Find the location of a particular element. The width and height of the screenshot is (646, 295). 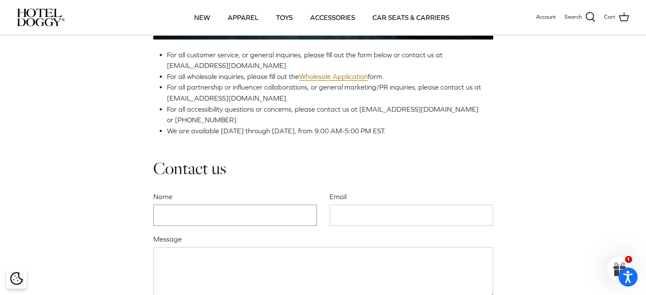

a: Cart is located at coordinates (616, 17).